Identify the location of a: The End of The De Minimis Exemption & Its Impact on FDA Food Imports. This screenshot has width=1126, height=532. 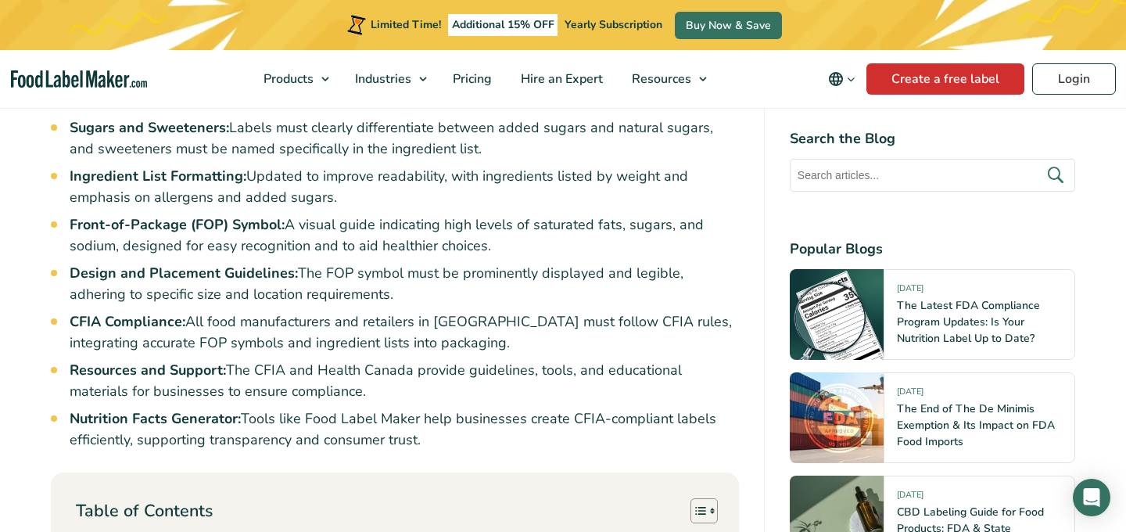
(976, 425).